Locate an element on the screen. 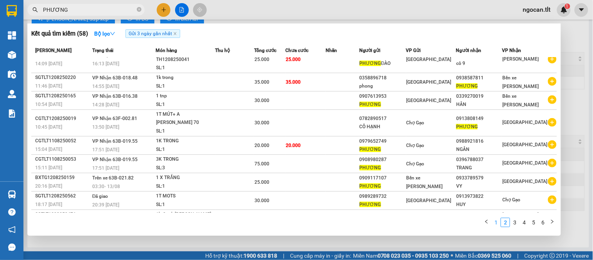  strong: Bộ lọc is located at coordinates (105, 34).